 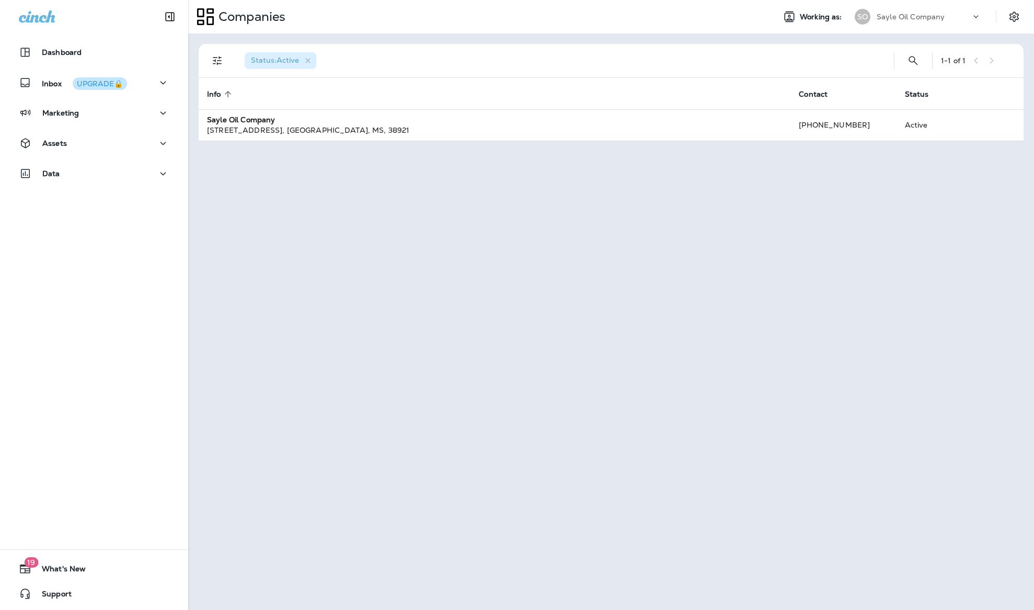 What do you see at coordinates (821, 17) in the screenshot?
I see `span: Working as:` at bounding box center [821, 17].